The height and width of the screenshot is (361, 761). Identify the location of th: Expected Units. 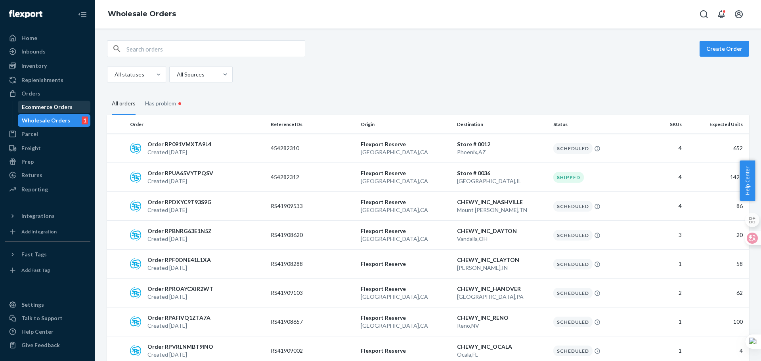
(717, 124).